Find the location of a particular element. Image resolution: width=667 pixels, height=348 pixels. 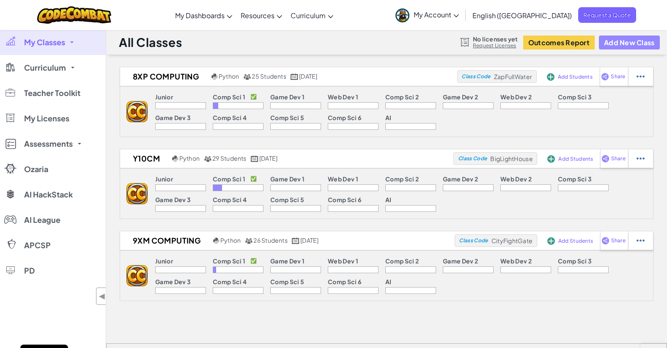

span: 25 Students is located at coordinates (269, 76).